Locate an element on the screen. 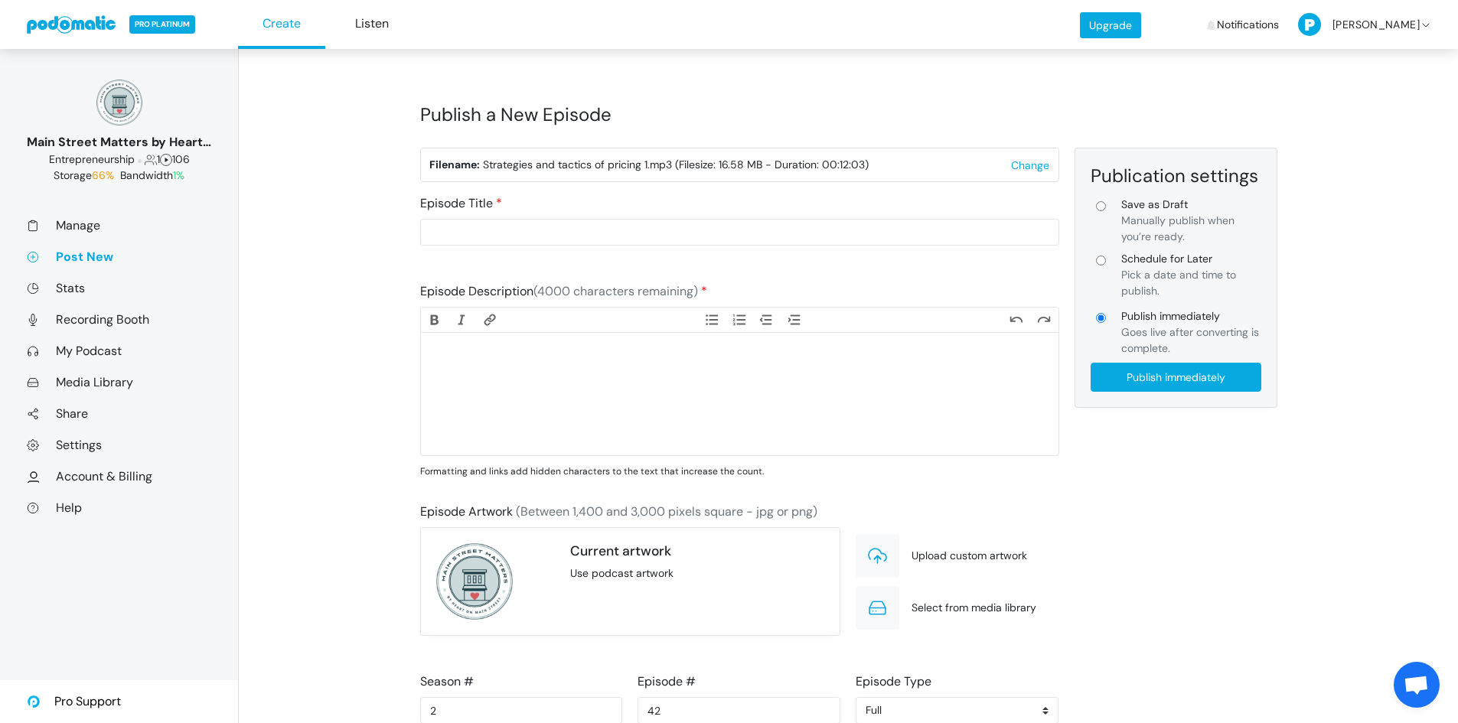 This screenshot has width=1458, height=723. a: Manage is located at coordinates (119, 225).